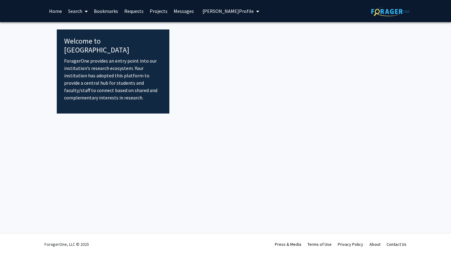 Image resolution: width=451 pixels, height=255 pixels. Describe the element at coordinates (375, 244) in the screenshot. I see `a: About` at that location.